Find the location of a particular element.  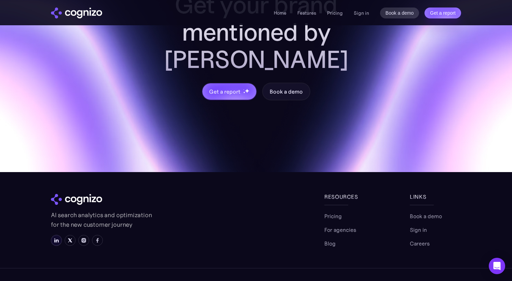

a: Blog is located at coordinates (330, 244).